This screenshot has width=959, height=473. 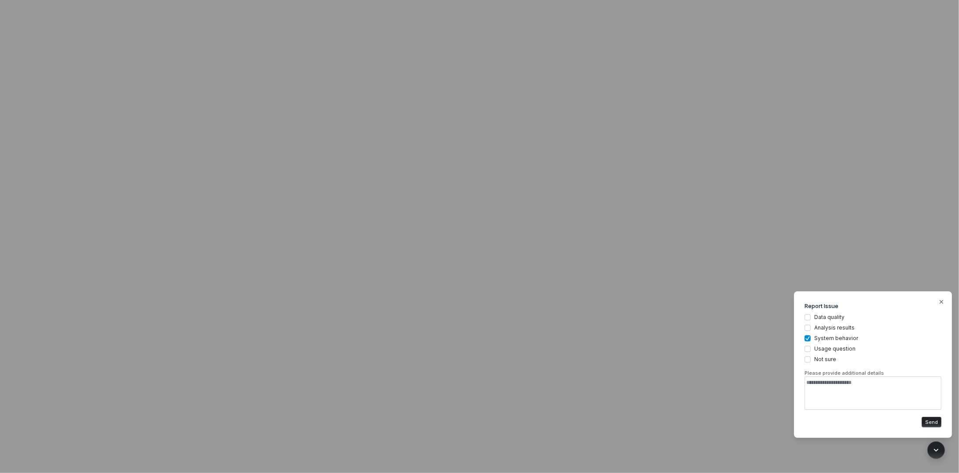 What do you see at coordinates (825, 359) in the screenshot?
I see `span: Not sure` at bounding box center [825, 359].